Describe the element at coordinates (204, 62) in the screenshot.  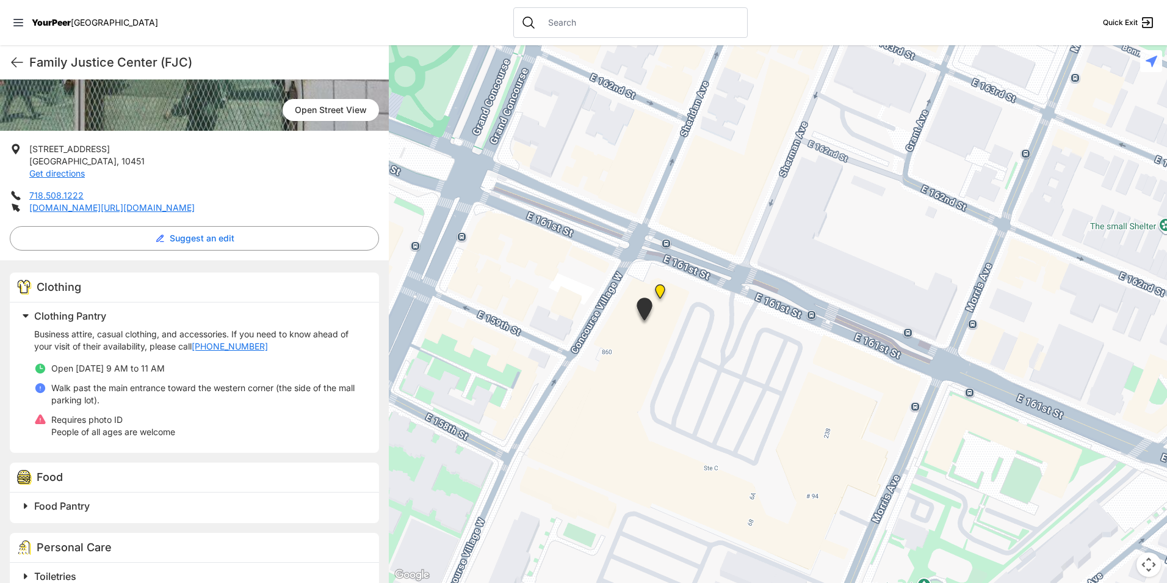
I see `h1: Family Justice Center (FJC)` at that location.